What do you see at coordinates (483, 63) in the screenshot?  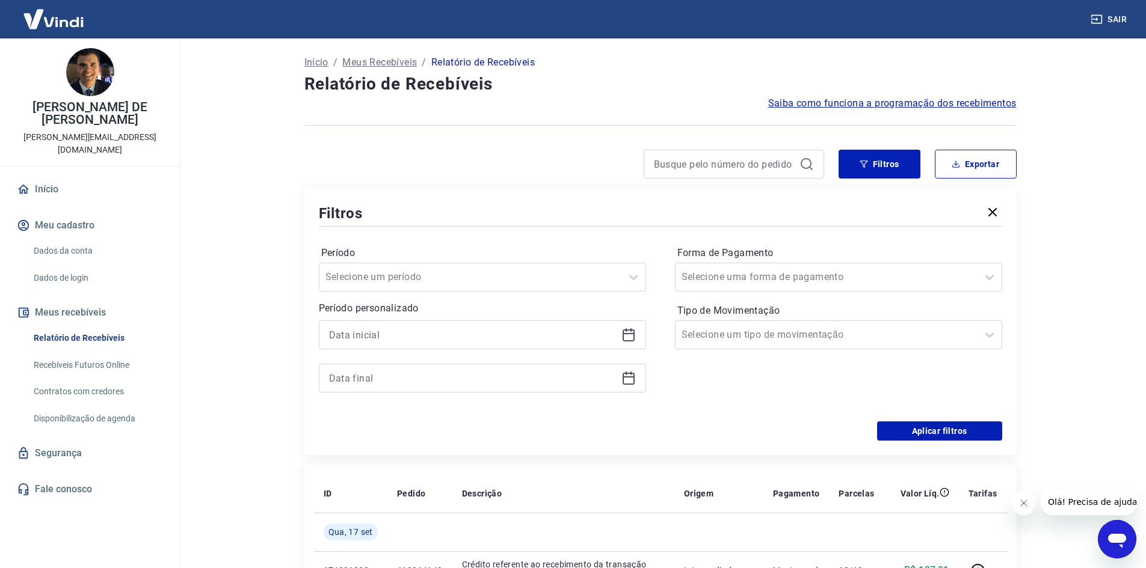 I see `p: Relatório de Recebíveis` at bounding box center [483, 63].